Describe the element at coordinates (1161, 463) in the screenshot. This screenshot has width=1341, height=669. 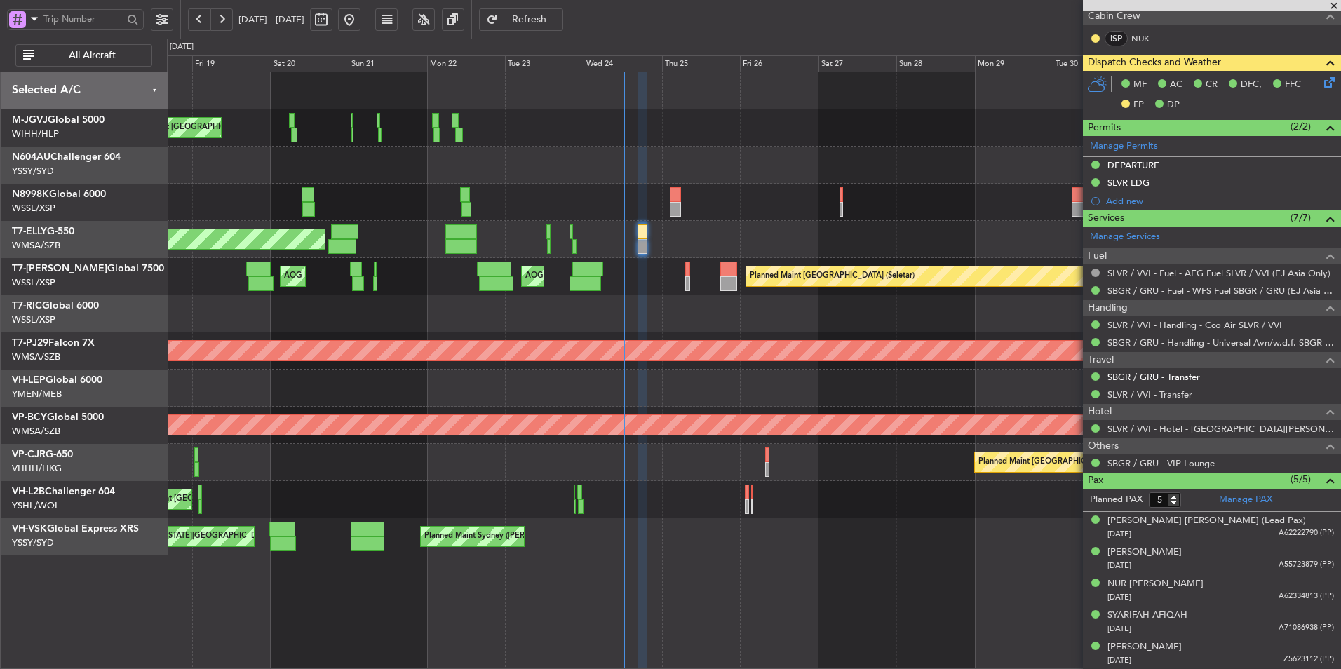
I see `a: SBGR / GRU - VIP Lounge` at that location.